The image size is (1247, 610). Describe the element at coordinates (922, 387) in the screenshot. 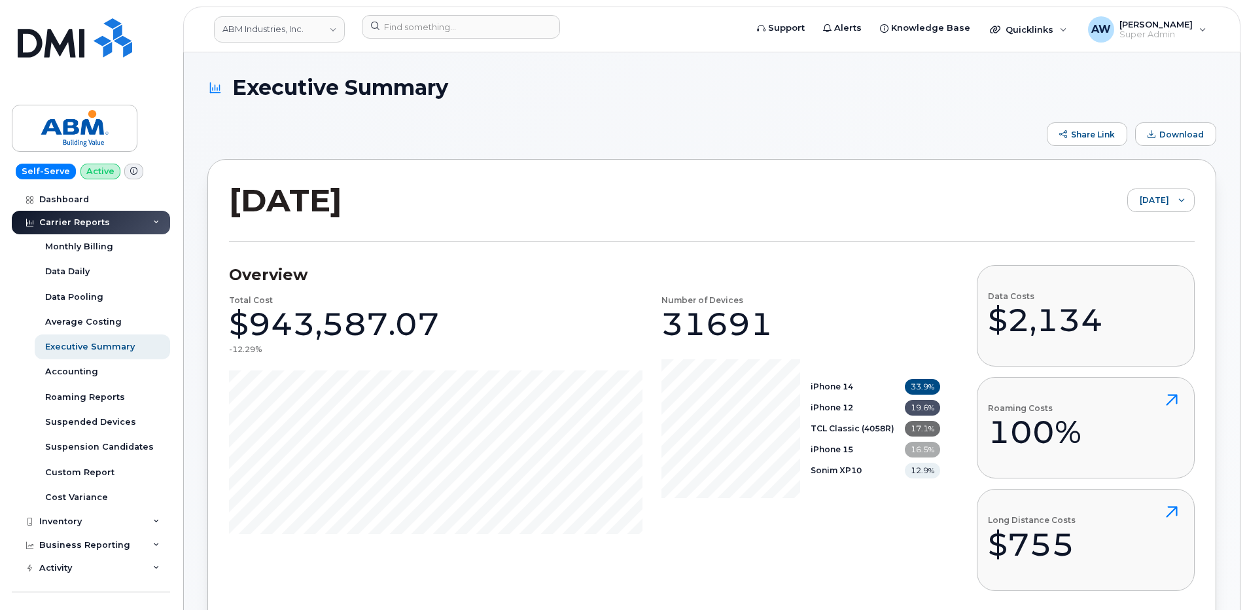

I see `span: 33.9%` at that location.